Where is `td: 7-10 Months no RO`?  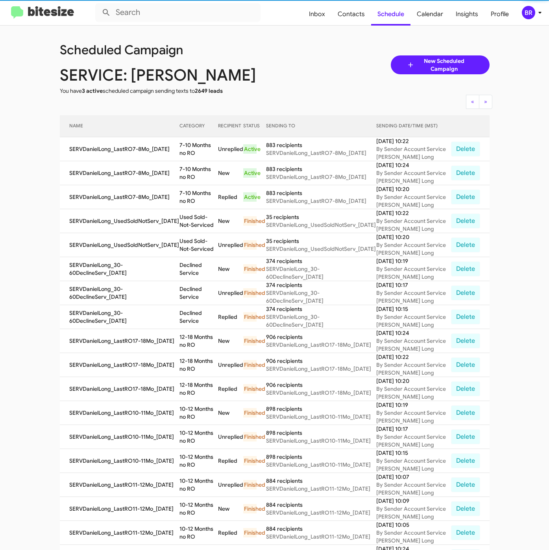 td: 7-10 Months no RO is located at coordinates (199, 149).